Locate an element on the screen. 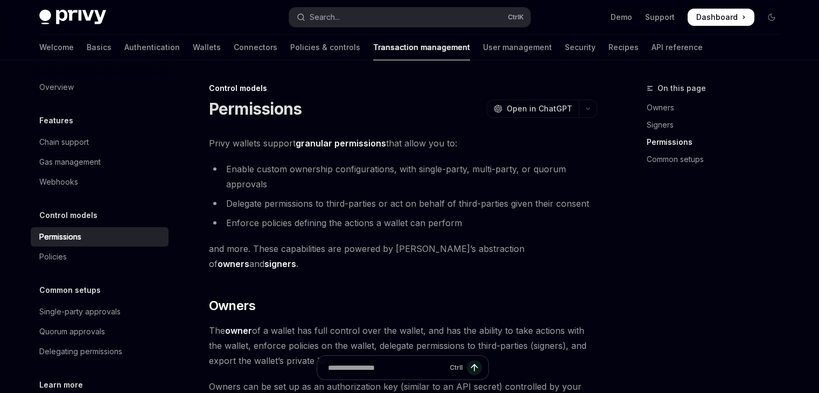  a: User management is located at coordinates (518, 47).